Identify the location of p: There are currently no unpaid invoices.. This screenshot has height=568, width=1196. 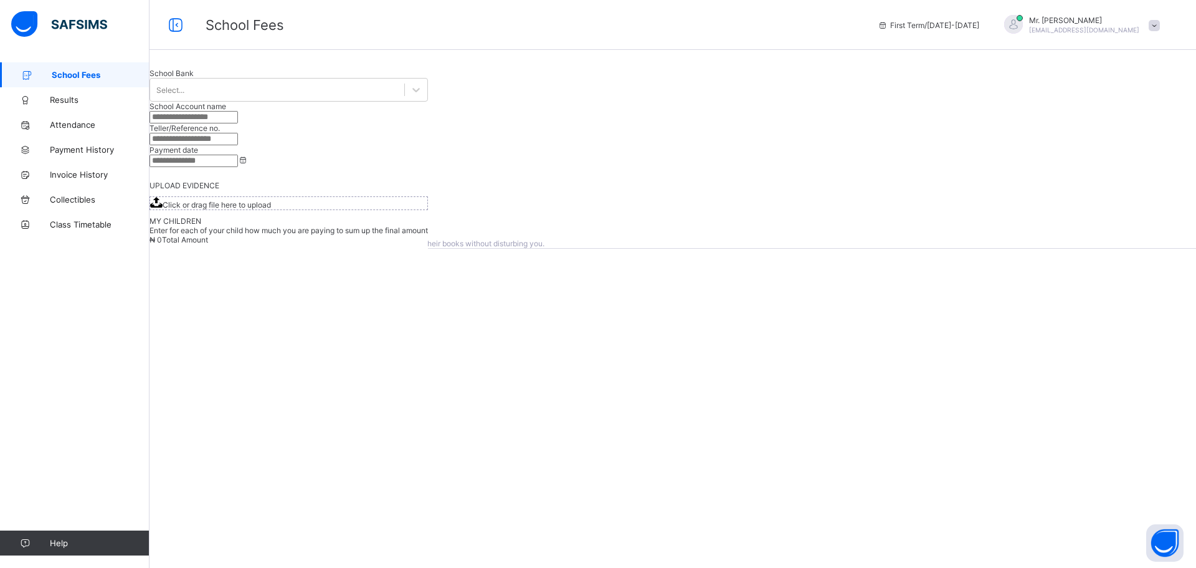
(673, 191).